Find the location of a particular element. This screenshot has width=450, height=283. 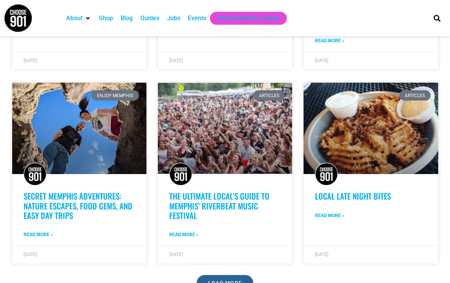

div: Search is located at coordinates (437, 18).